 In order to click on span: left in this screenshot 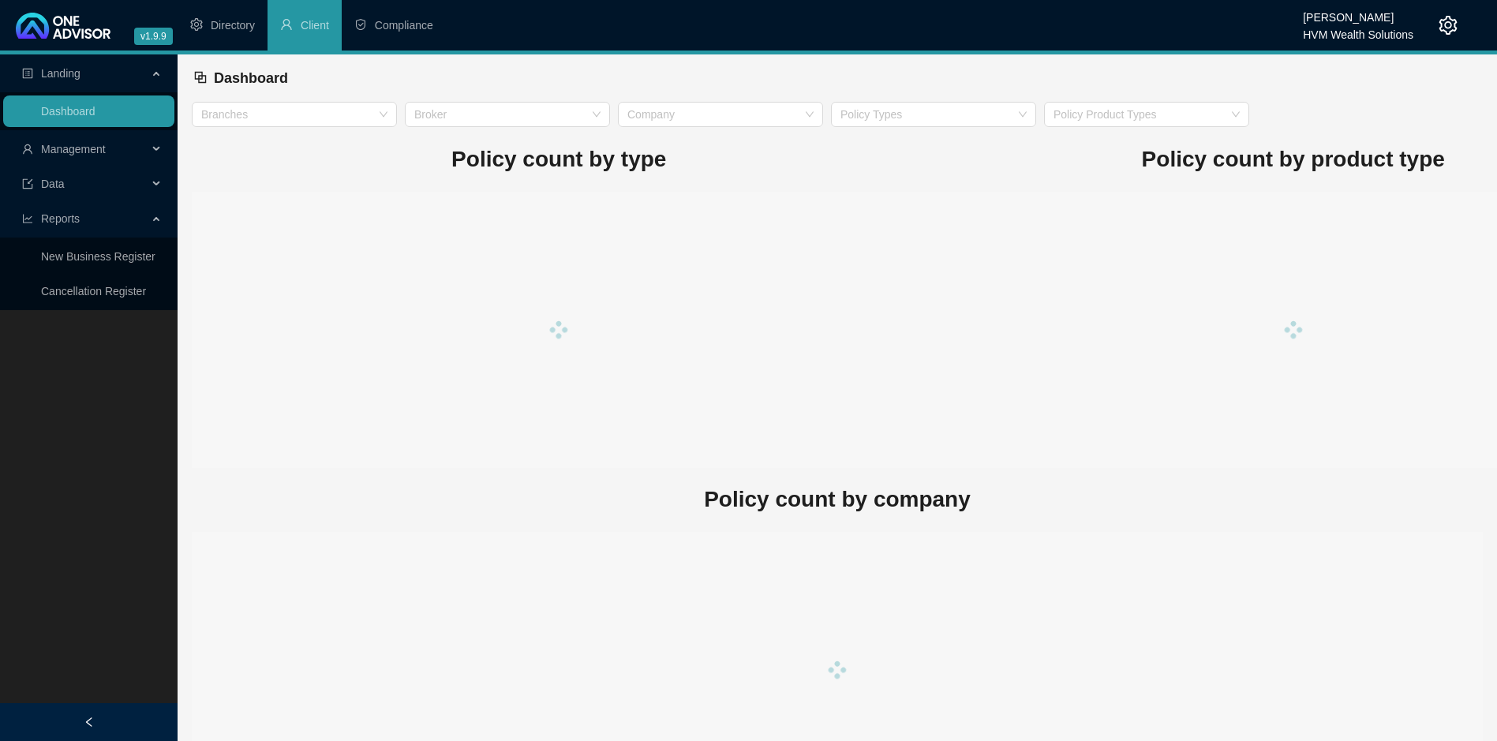, I will do `click(89, 722)`.